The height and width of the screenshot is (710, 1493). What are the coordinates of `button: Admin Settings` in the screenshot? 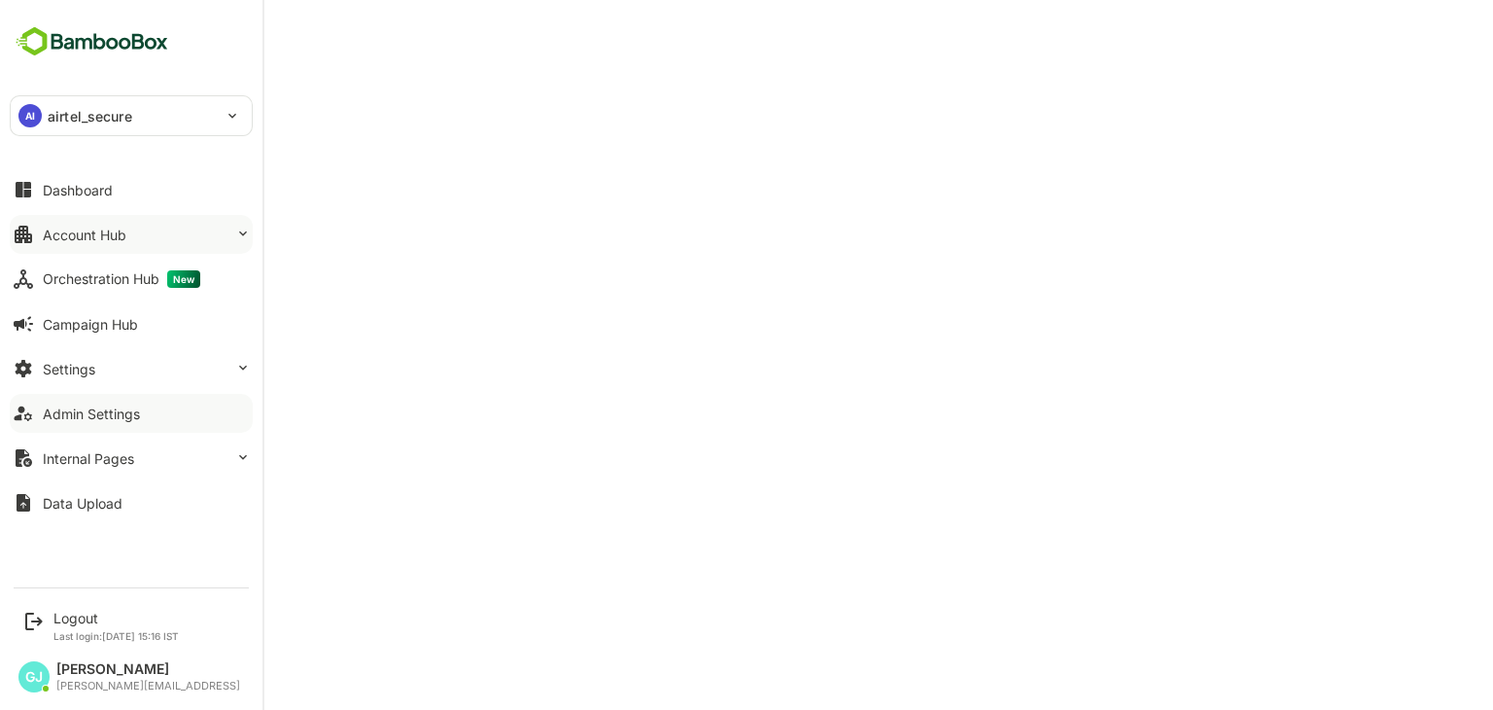 It's located at (131, 413).